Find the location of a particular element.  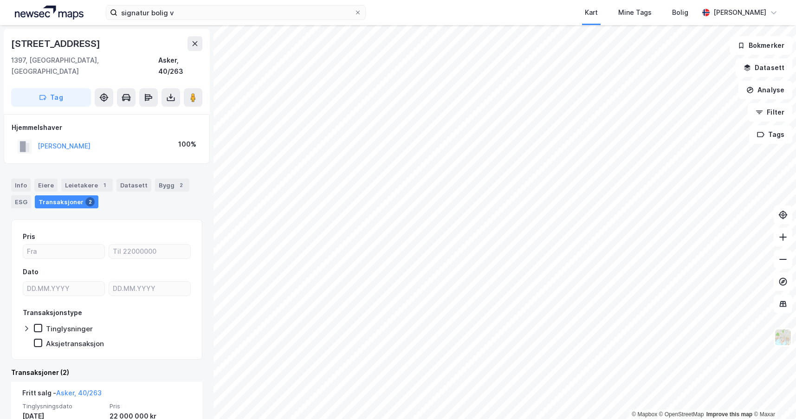

input: Søk på adresse, matrikkel, gårdeiere, leietakere eller personer is located at coordinates (236, 13).